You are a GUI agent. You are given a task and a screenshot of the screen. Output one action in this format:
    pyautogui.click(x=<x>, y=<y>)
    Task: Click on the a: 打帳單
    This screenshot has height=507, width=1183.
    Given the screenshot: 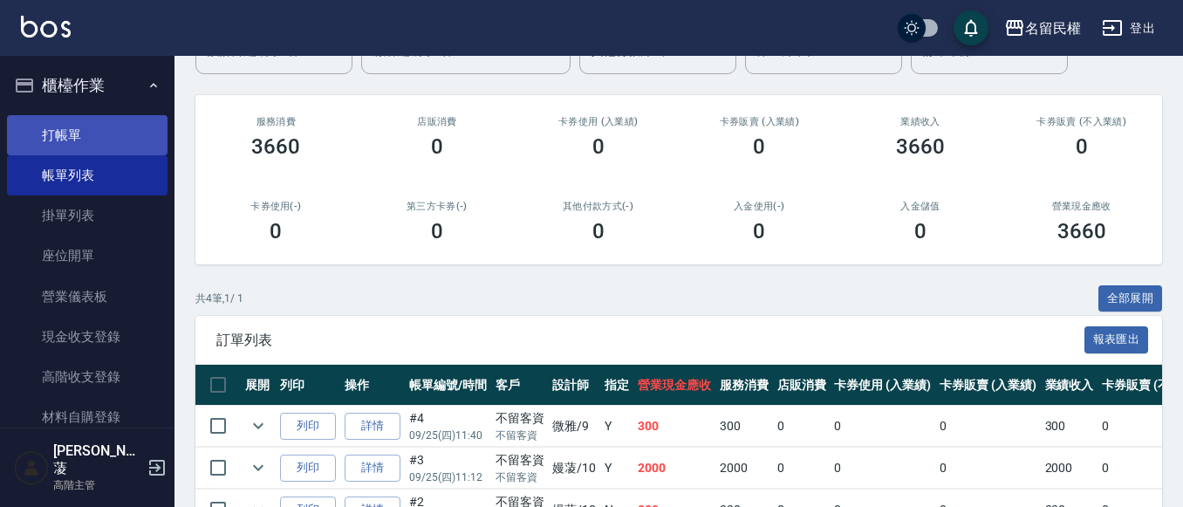 What is the action you would take?
    pyautogui.click(x=87, y=135)
    